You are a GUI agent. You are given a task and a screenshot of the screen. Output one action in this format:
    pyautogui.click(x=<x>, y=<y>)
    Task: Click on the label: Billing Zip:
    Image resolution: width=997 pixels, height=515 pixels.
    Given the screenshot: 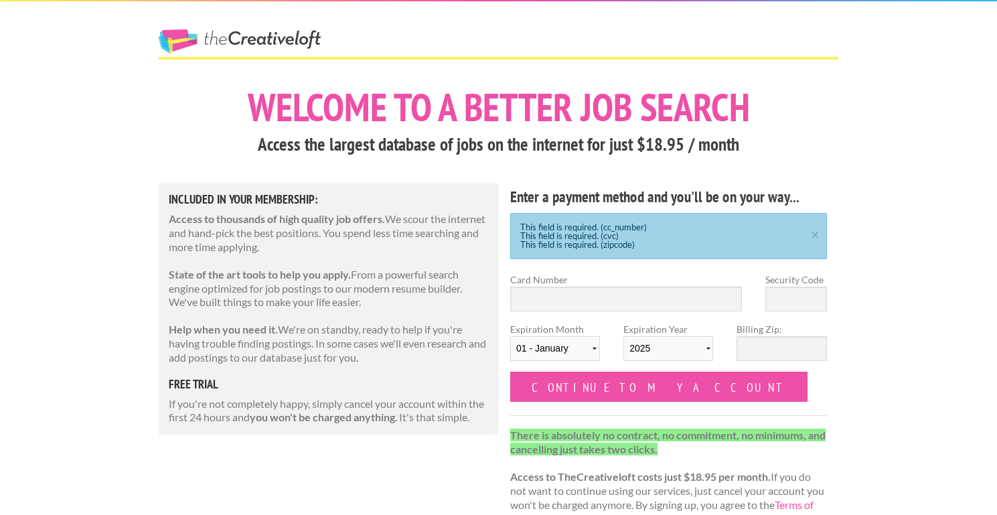 What is the action you would take?
    pyautogui.click(x=782, y=329)
    